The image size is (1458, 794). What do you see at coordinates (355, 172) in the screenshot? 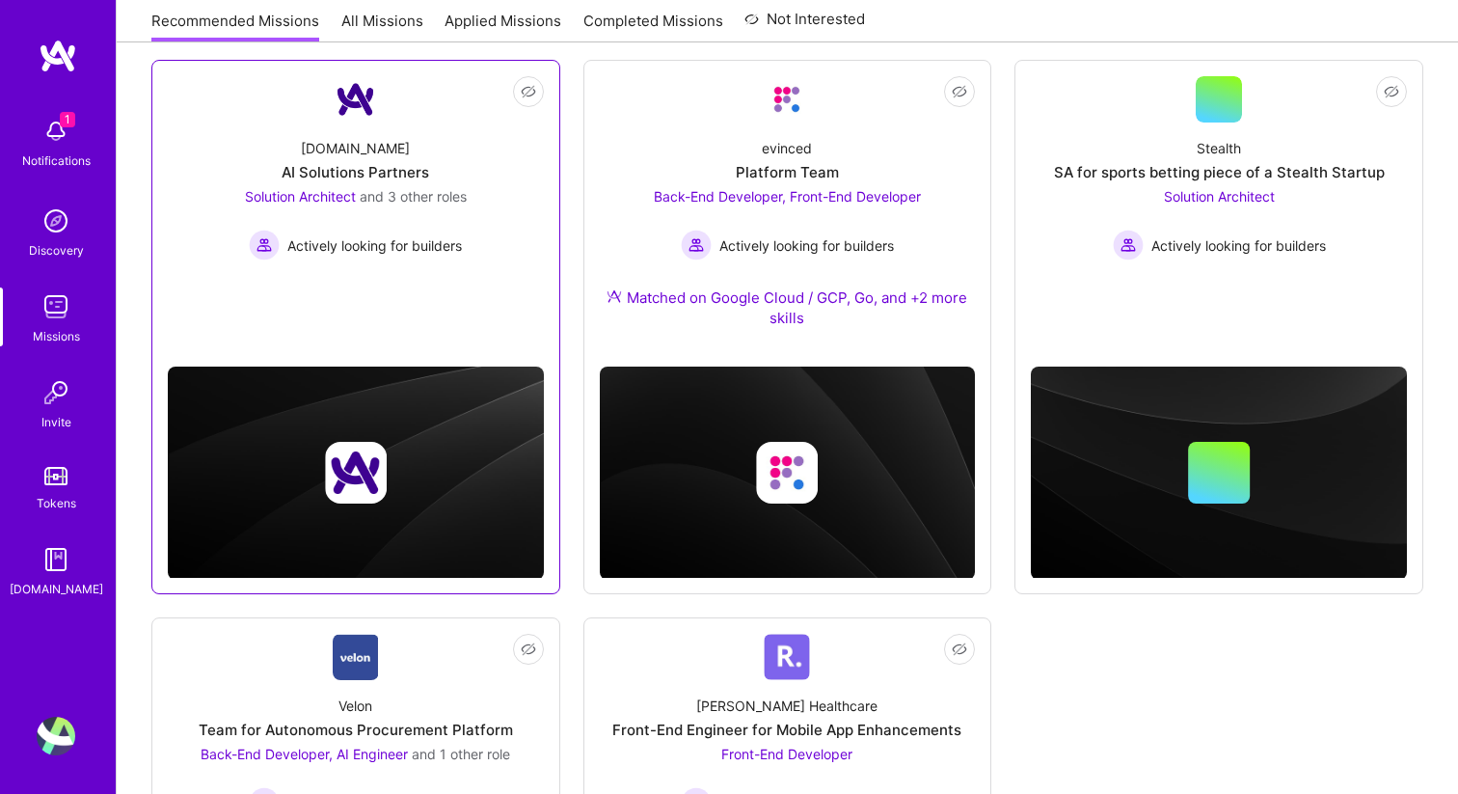
I see `div: AI Solutions Partners` at bounding box center [355, 172].